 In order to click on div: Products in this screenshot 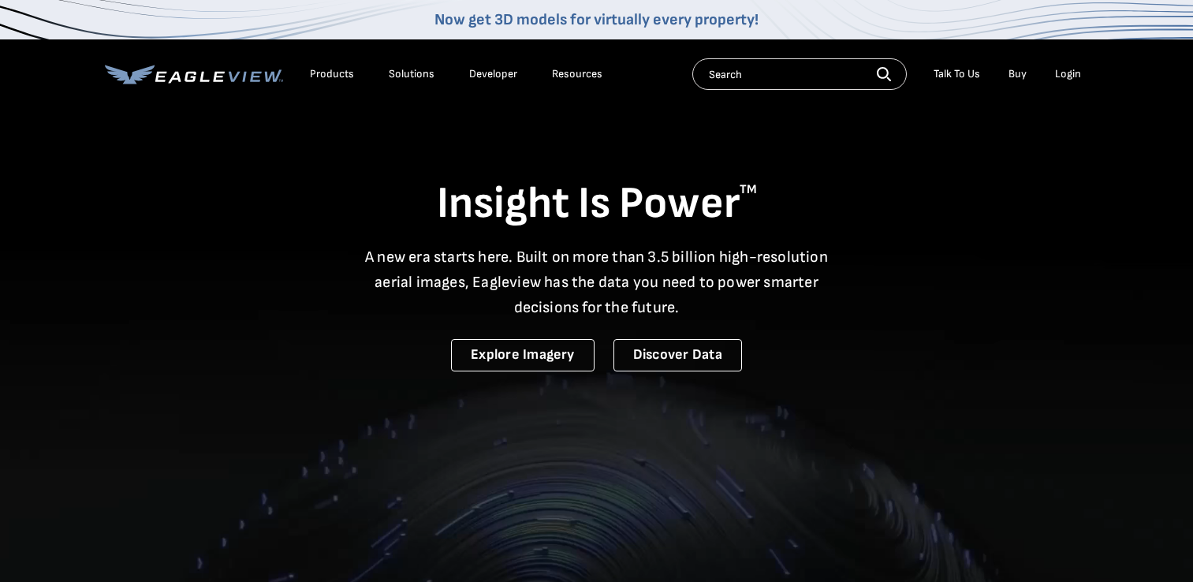, I will do `click(332, 74)`.